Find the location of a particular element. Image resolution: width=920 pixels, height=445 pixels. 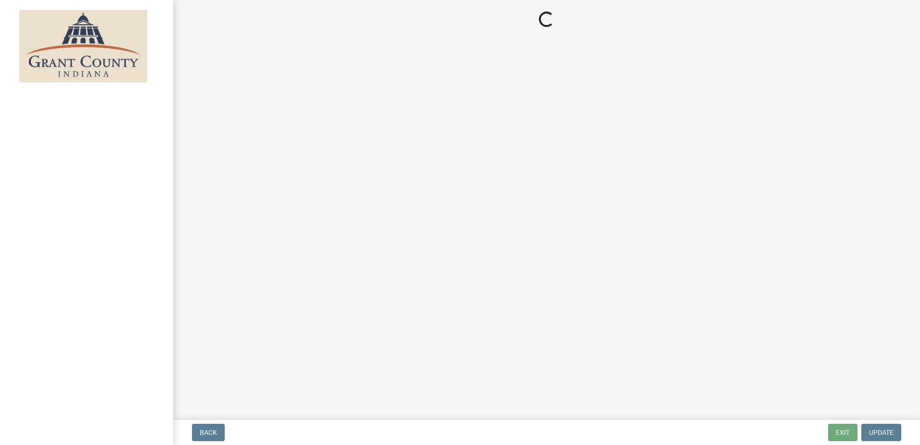

button: Update is located at coordinates (881, 432).